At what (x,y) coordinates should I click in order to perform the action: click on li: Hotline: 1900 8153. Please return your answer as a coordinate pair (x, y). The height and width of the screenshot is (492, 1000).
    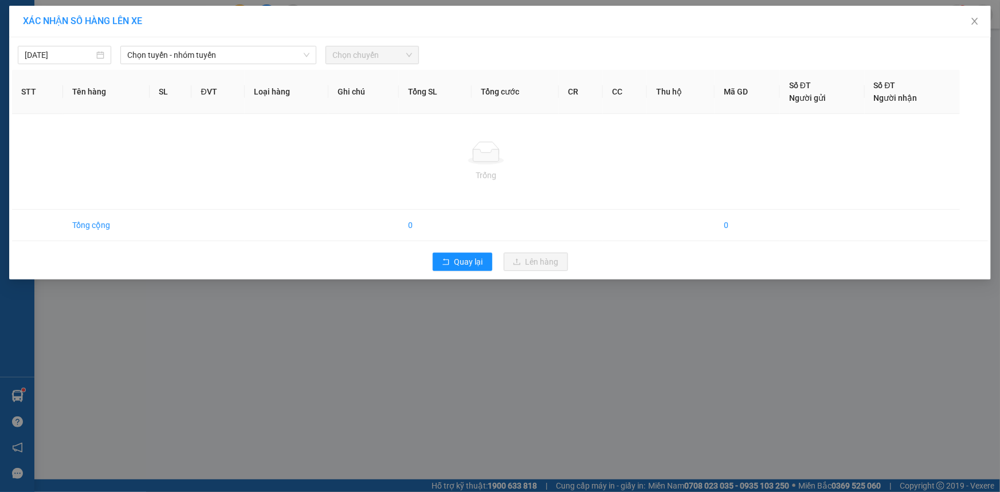
    Looking at the image, I should click on (293, 49).